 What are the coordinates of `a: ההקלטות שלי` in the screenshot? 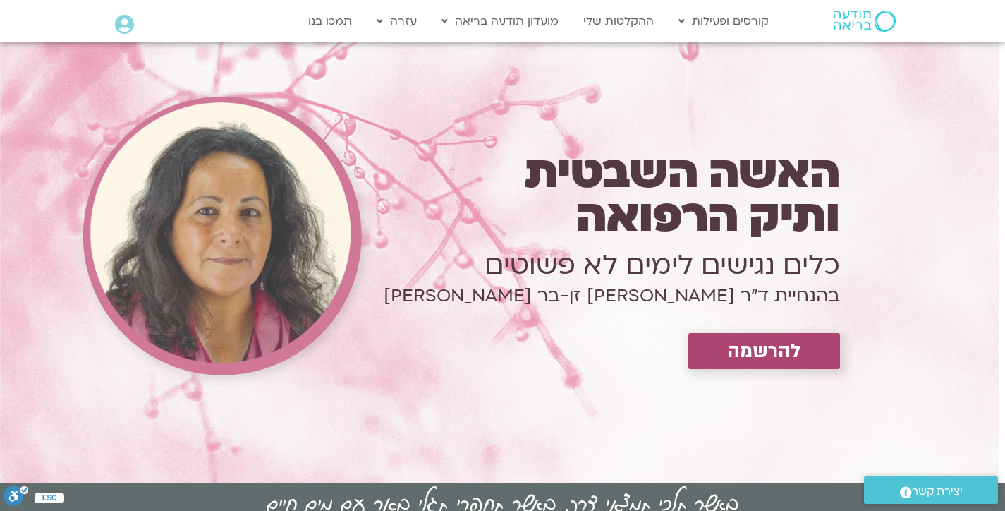 It's located at (618, 21).